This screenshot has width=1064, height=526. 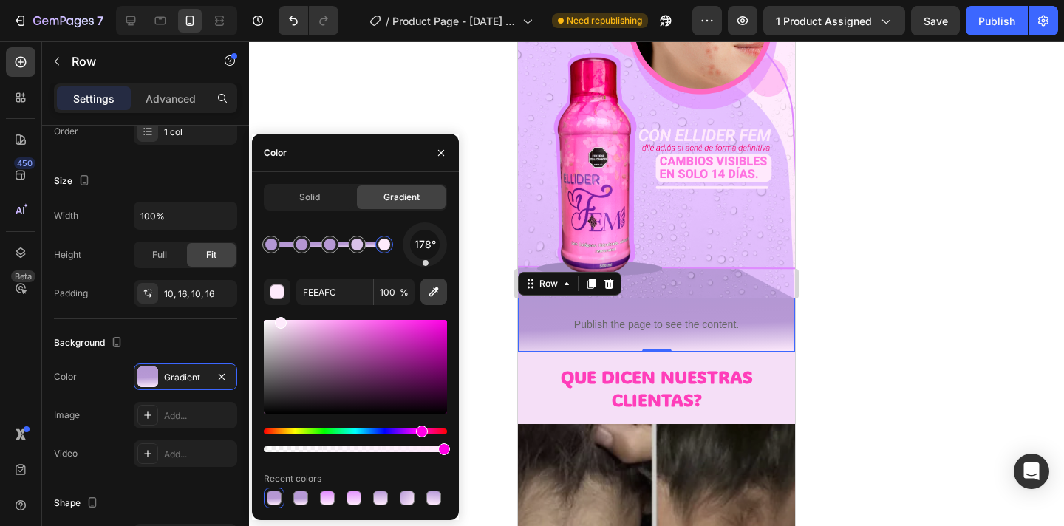 I want to click on div: Gradient, so click(x=185, y=378).